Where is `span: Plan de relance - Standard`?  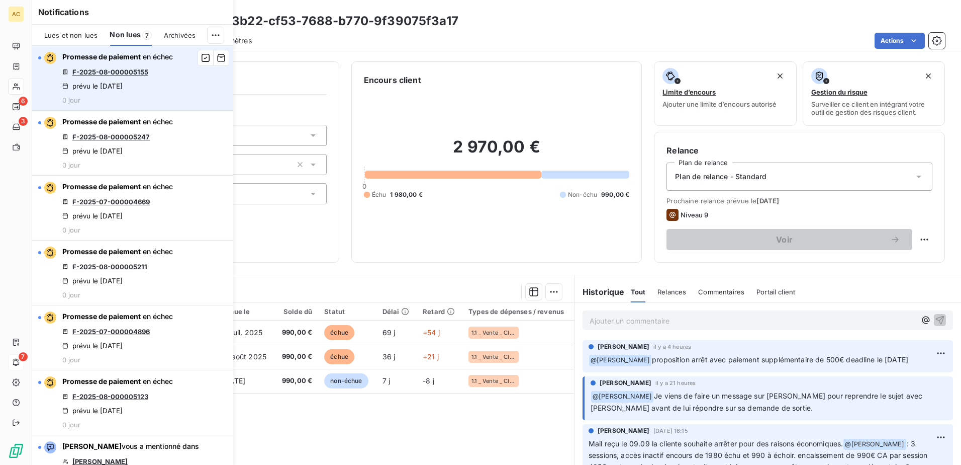 span: Plan de relance - Standard is located at coordinates (721, 176).